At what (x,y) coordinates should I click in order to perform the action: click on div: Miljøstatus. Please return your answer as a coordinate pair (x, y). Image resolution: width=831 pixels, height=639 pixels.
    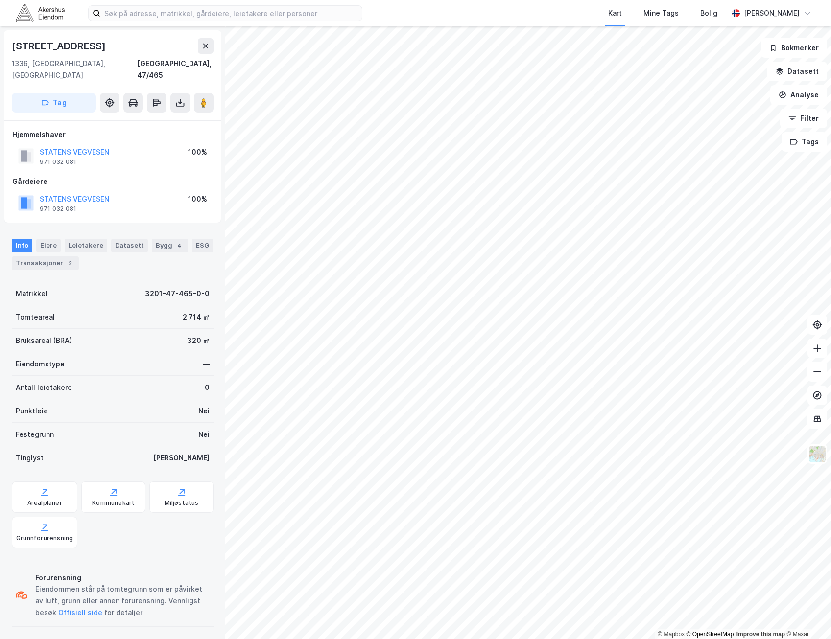
    Looking at the image, I should click on (182, 503).